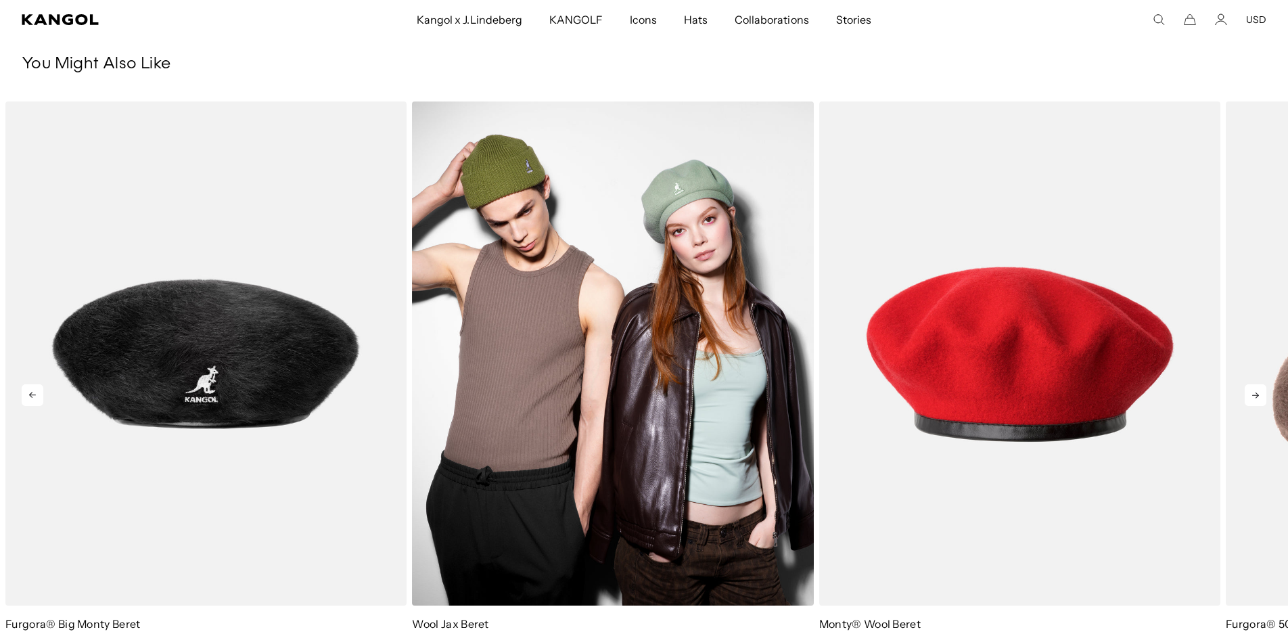  What do you see at coordinates (1256, 20) in the screenshot?
I see `button: USD` at bounding box center [1256, 20].